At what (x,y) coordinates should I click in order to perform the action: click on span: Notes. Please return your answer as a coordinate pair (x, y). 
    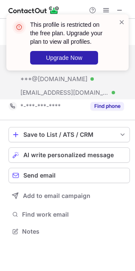
    Looking at the image, I should click on (74, 232).